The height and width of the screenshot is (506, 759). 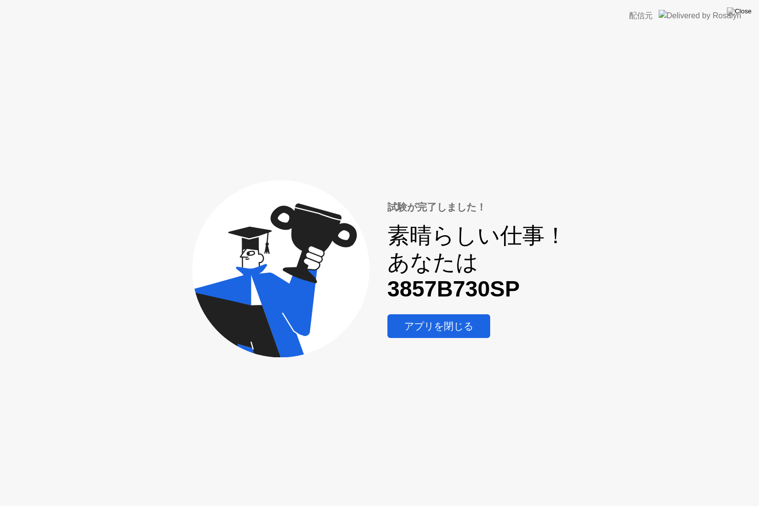 What do you see at coordinates (477, 207) in the screenshot?
I see `div: 試験が完了しました！` at bounding box center [477, 207].